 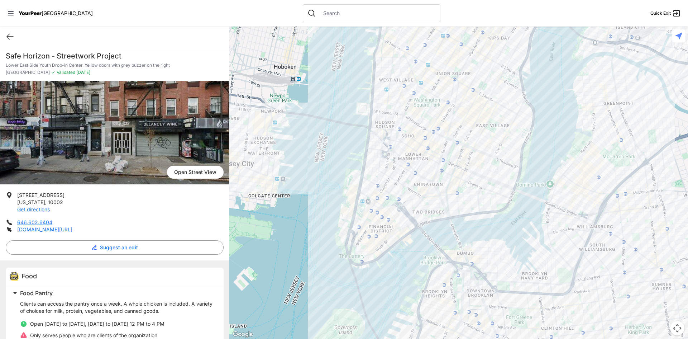 What do you see at coordinates (678, 328) in the screenshot?
I see `button: Map camera controls` at bounding box center [678, 328].